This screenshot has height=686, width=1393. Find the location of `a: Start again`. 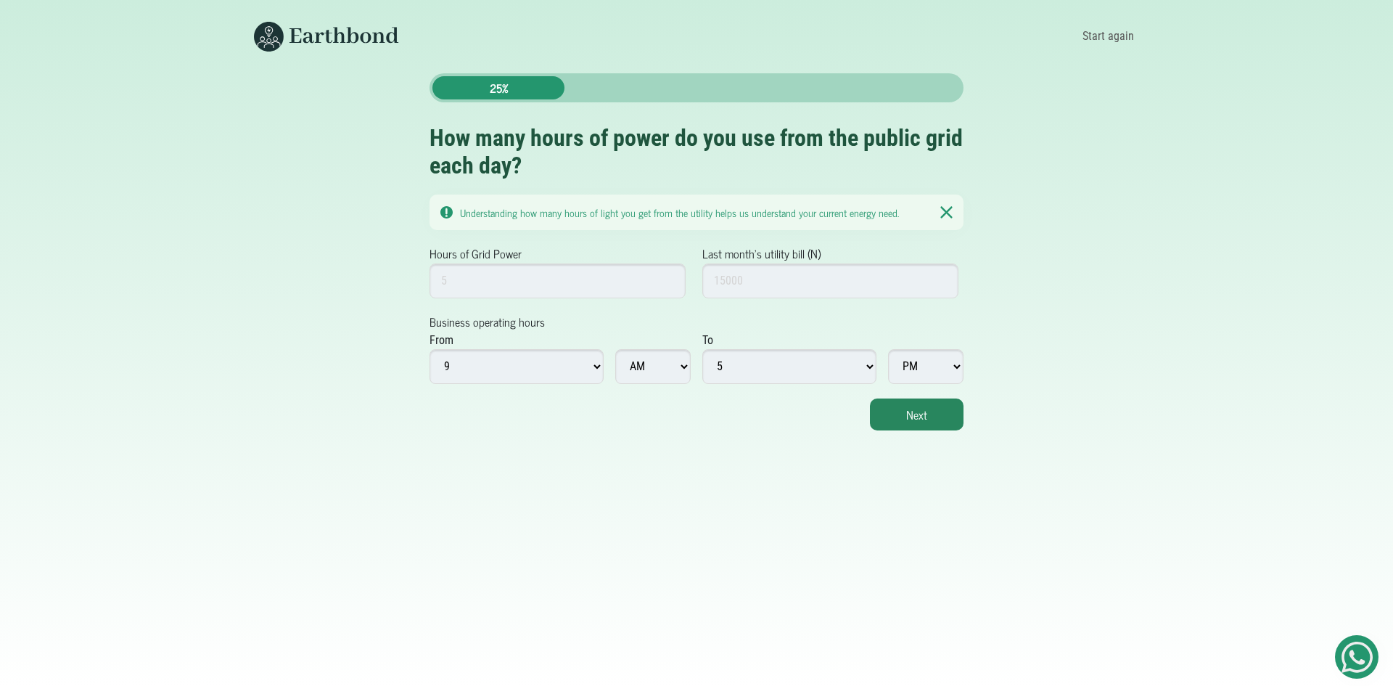

a: Start again is located at coordinates (1108, 36).